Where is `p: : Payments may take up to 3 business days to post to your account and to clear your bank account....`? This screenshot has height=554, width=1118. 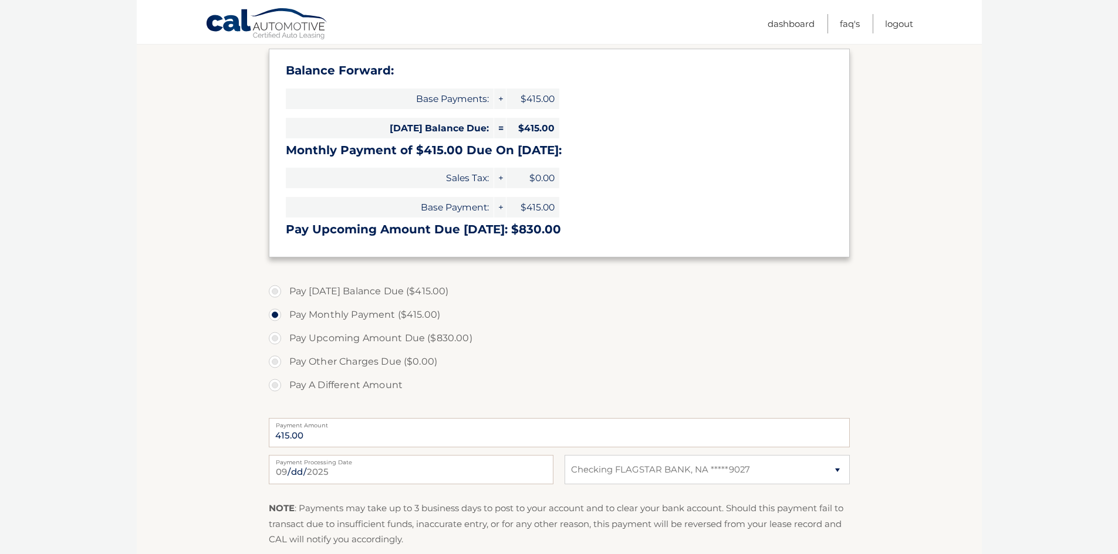
p: : Payments may take up to 3 business days to post to your account and to clear your bank account.... is located at coordinates (559, 524).